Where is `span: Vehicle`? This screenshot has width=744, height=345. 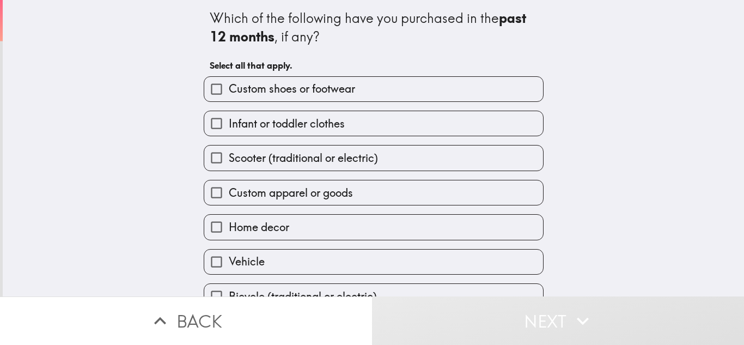 span: Vehicle is located at coordinates (247, 261).